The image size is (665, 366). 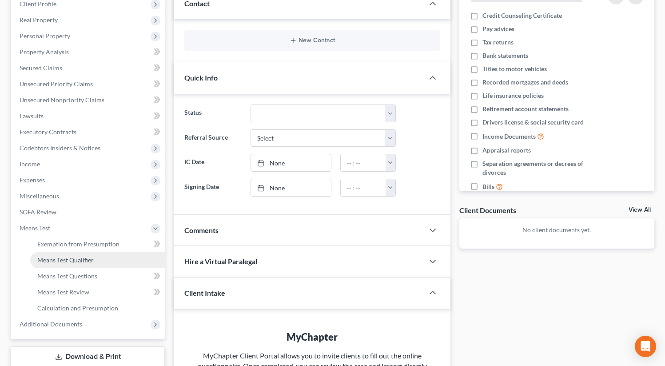 I want to click on a: Lawsuits, so click(x=88, y=116).